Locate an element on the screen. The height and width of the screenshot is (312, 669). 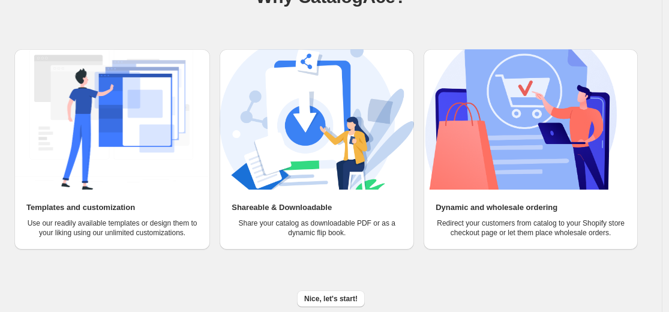
img: Dynamic and wholesale ordering is located at coordinates (521, 119).